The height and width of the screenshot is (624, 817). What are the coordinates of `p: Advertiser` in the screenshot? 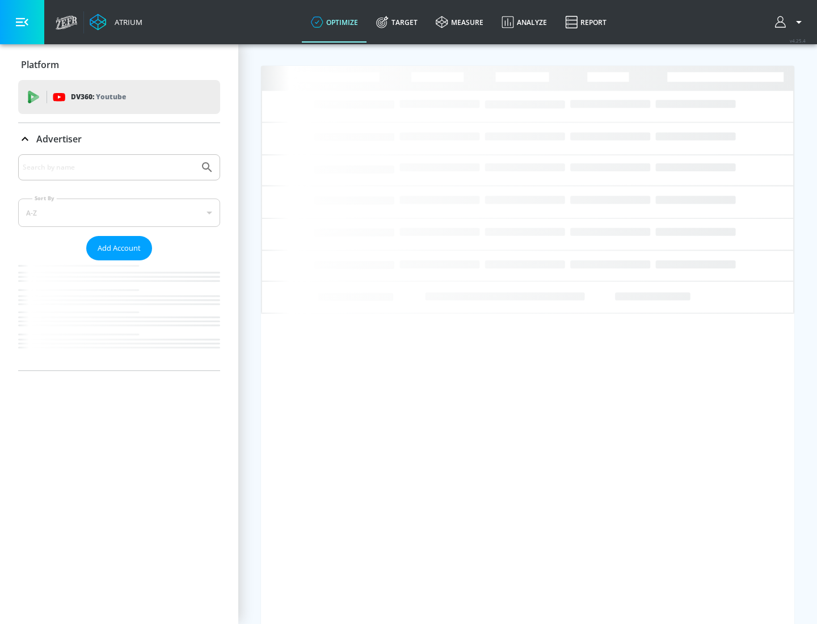 It's located at (59, 139).